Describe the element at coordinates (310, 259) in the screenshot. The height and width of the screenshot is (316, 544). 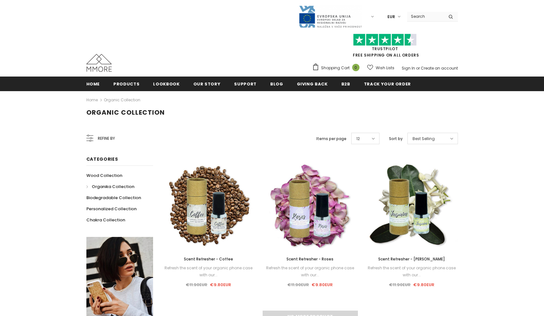
I see `span: Scent Refresher - Roses` at that location.